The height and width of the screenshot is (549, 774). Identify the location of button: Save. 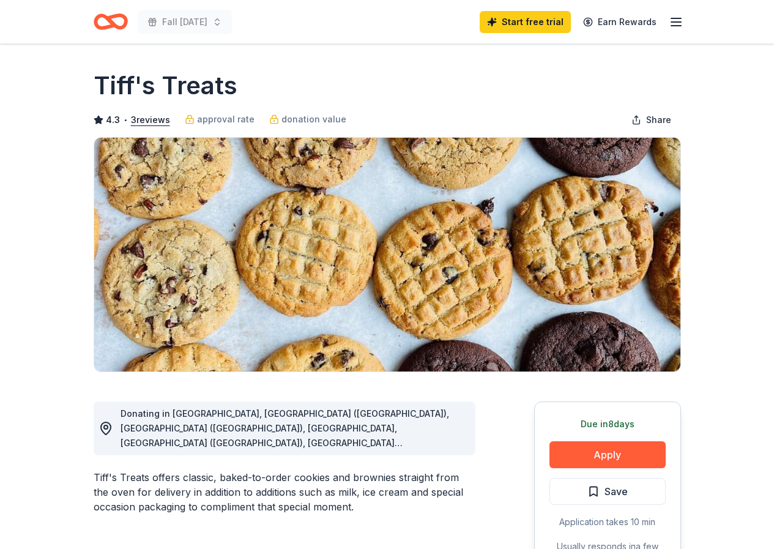
(607, 491).